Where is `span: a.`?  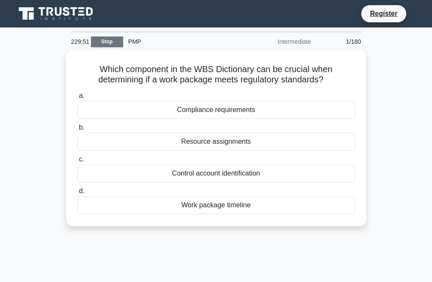 span: a. is located at coordinates (82, 95).